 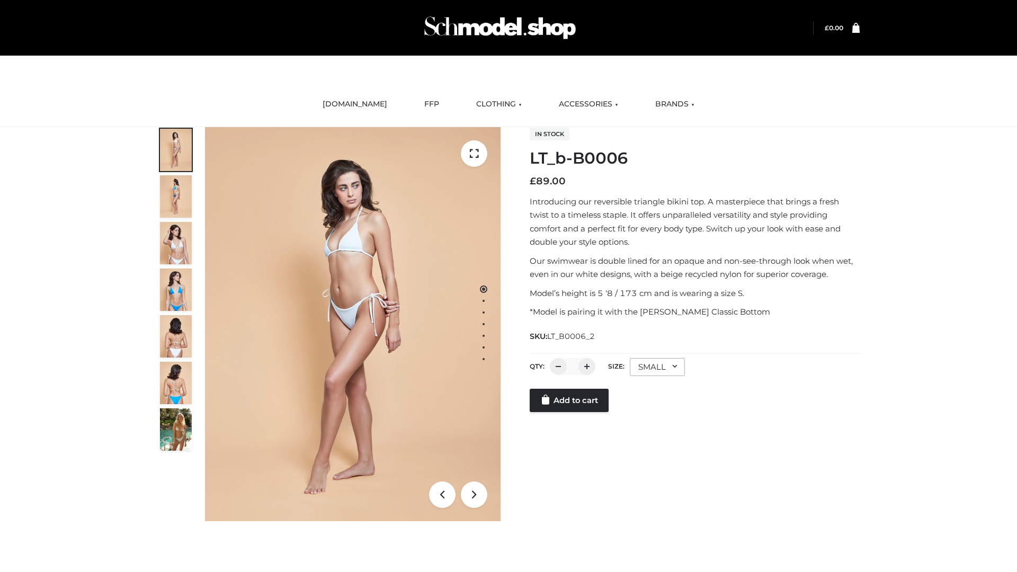 I want to click on img: ArielClassicBikiniTop_CloudNine_AzureSky_OW114ECO_3-scaled.jpg, so click(x=176, y=243).